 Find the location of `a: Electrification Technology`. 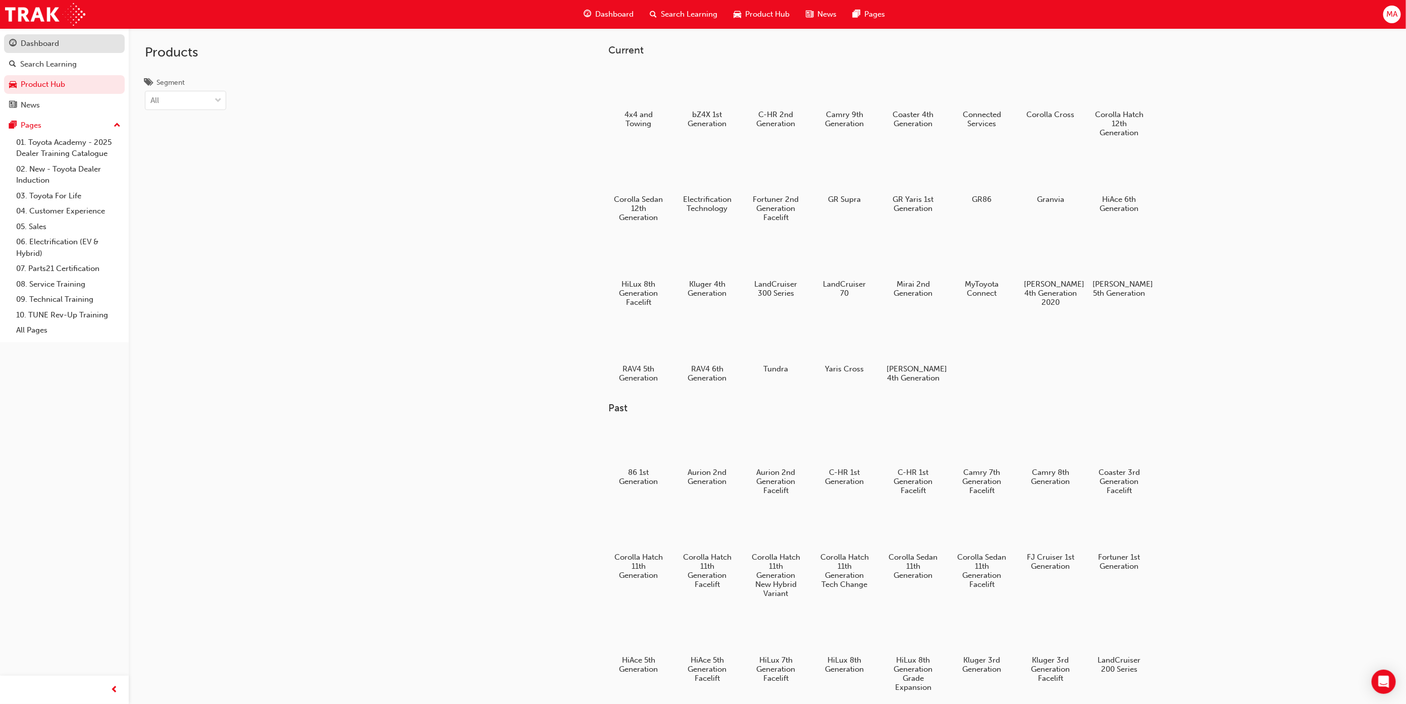

a: Electrification Technology is located at coordinates (707, 183).